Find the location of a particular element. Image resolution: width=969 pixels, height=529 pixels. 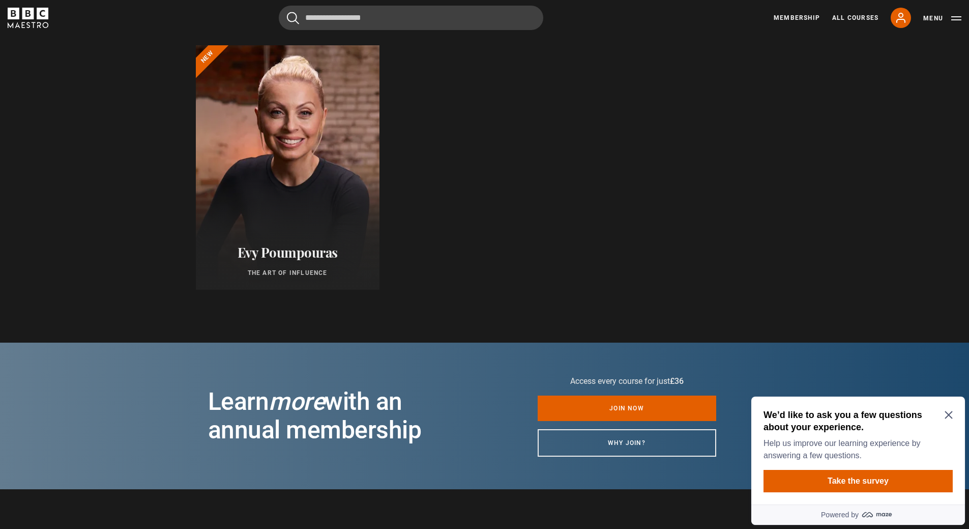

p: Access every course for just is located at coordinates (627, 381).